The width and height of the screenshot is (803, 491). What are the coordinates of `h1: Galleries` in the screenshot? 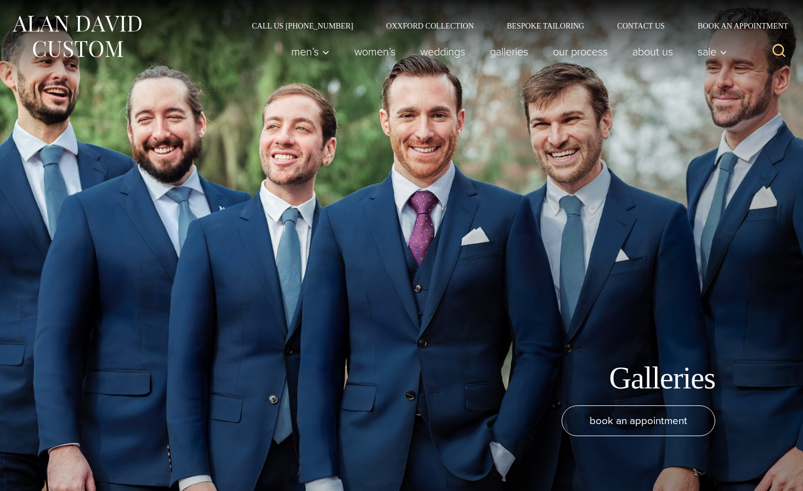 It's located at (663, 378).